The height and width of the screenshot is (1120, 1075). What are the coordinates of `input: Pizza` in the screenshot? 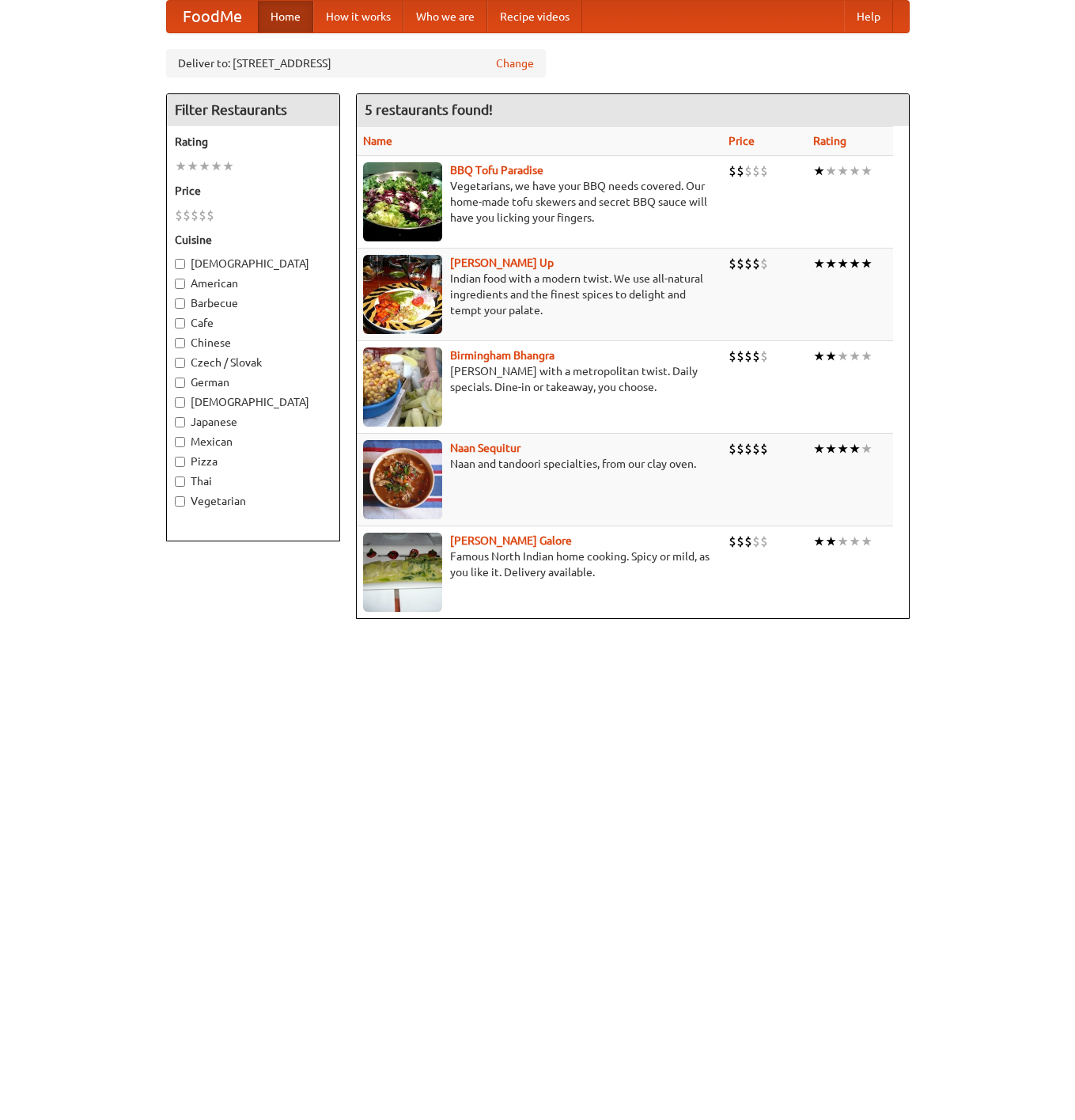 It's located at (179, 461).